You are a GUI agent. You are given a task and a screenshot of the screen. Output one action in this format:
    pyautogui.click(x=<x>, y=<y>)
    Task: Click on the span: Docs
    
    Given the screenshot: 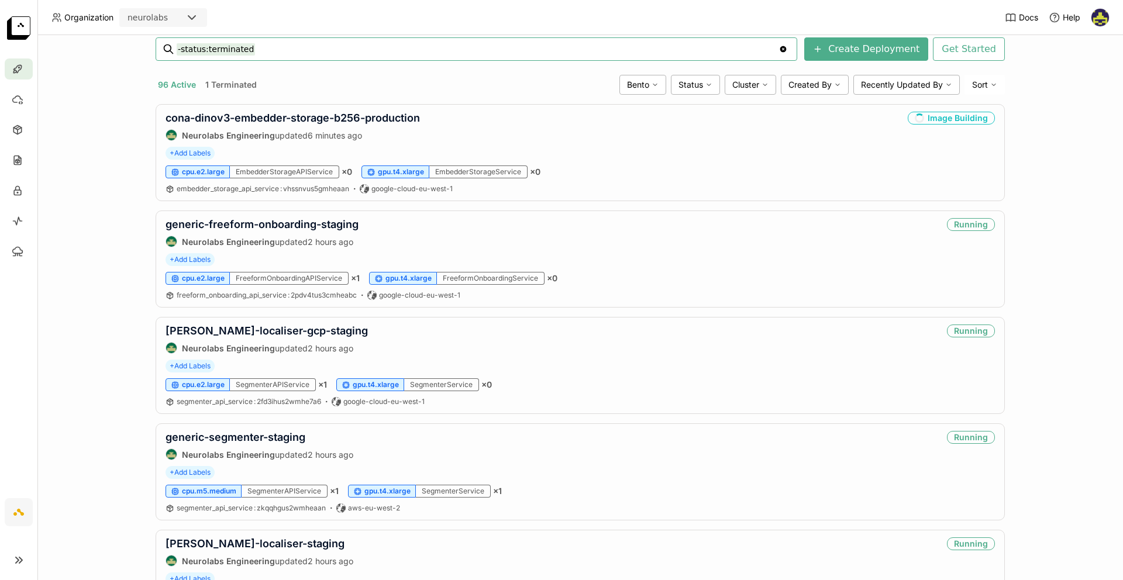 What is the action you would take?
    pyautogui.click(x=1028, y=18)
    